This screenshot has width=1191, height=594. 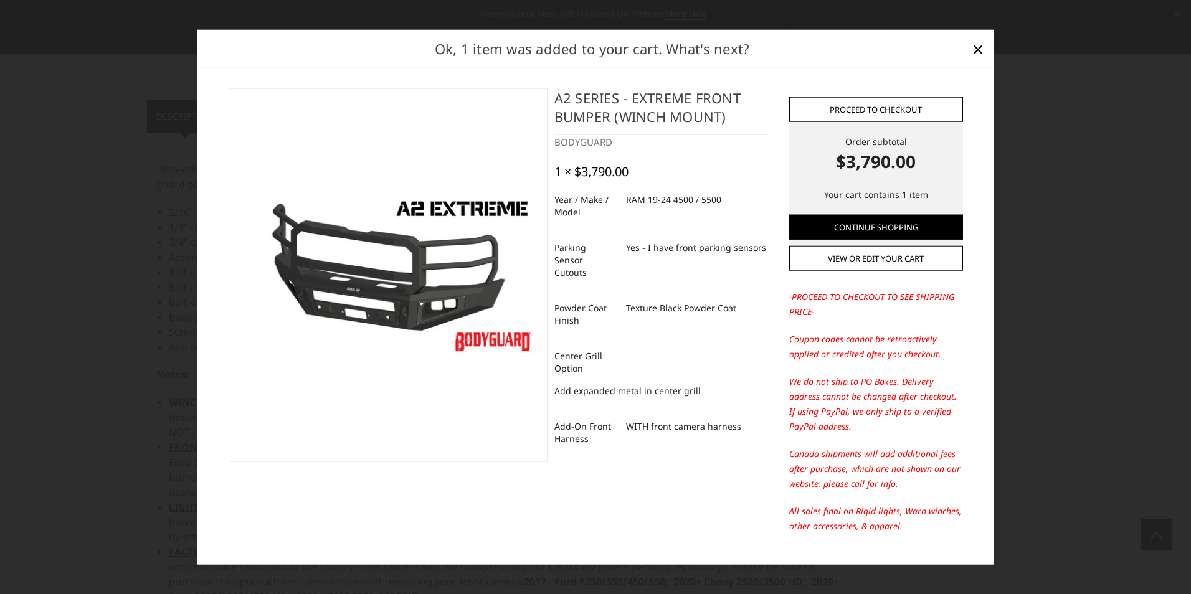 What do you see at coordinates (876, 227) in the screenshot?
I see `a: Continue Shopping` at bounding box center [876, 227].